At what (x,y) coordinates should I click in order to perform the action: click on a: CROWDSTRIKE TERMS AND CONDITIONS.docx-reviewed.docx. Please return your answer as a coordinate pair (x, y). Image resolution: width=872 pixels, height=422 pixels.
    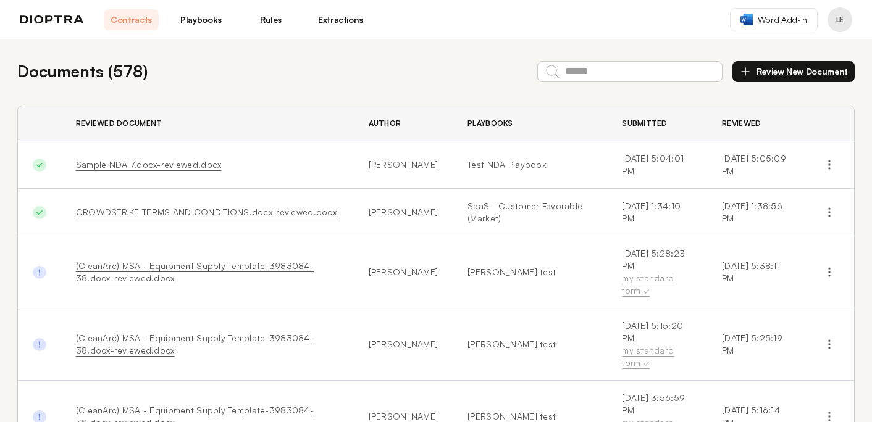
    Looking at the image, I should click on (206, 212).